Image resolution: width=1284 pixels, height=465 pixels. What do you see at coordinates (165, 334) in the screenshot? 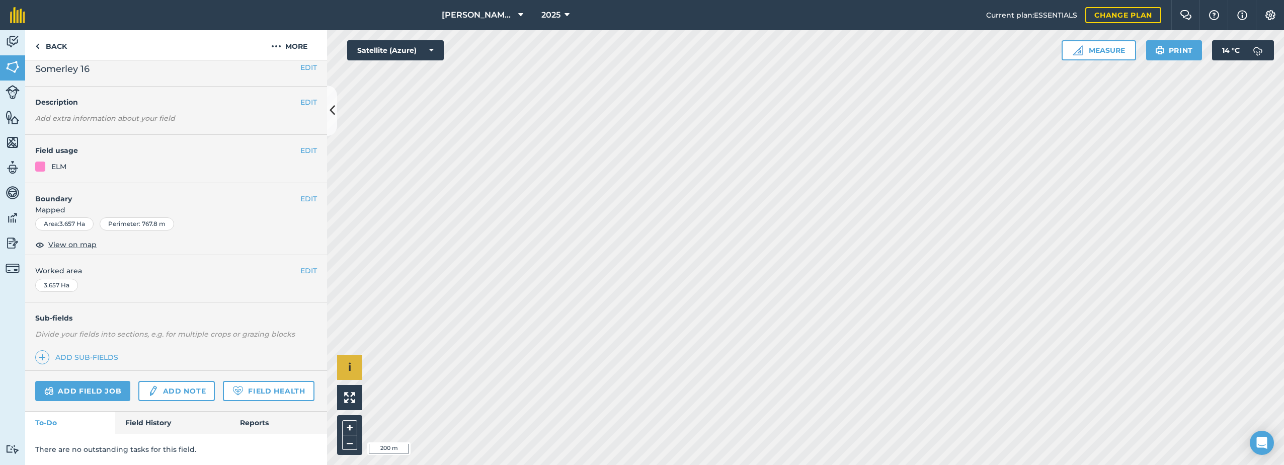
I see `em: Divide your fields into sections, e.g. for multiple crops or grazing blocks` at bounding box center [165, 334].